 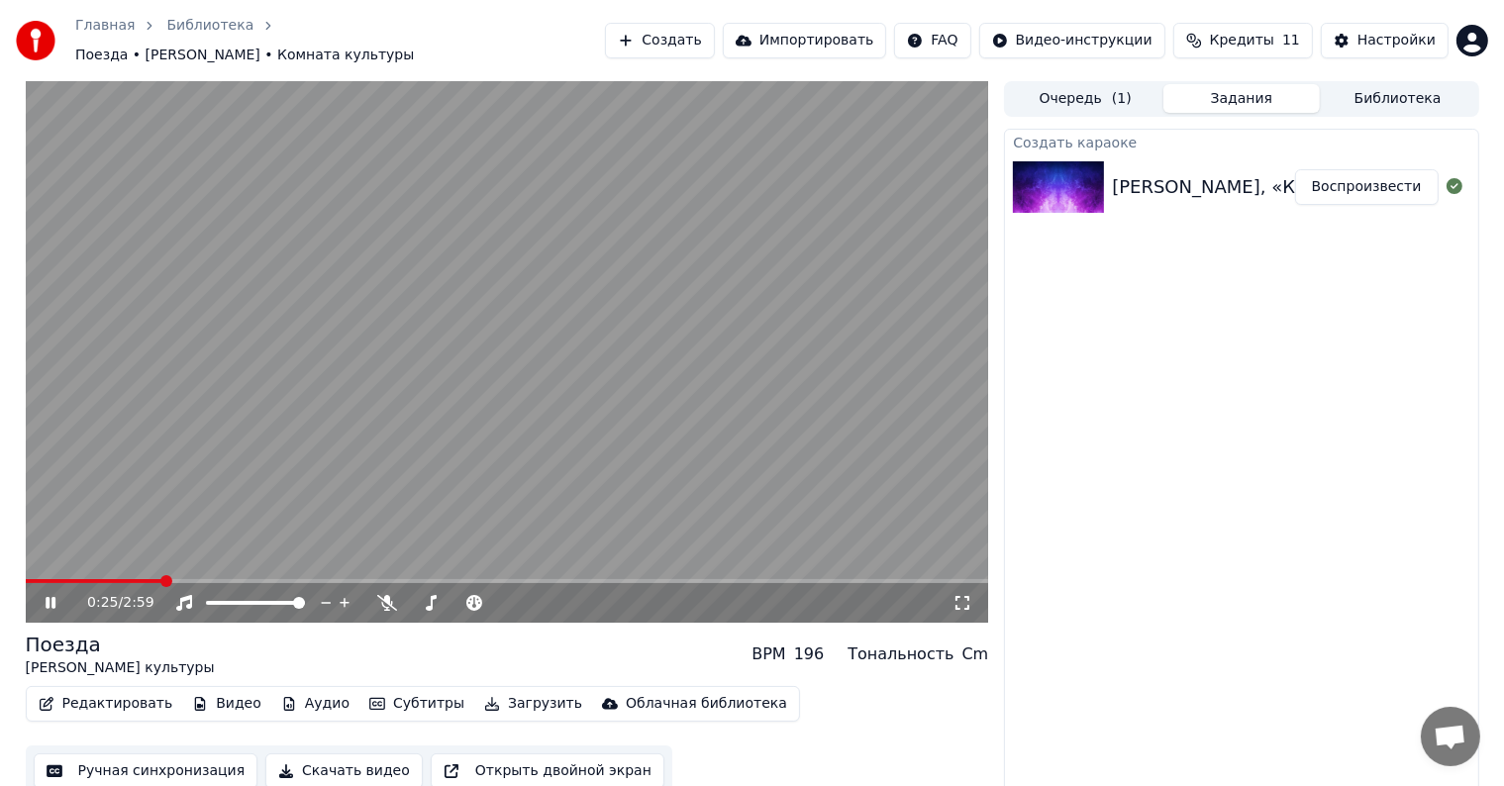 I want to click on button: Кредиты11, so click(x=1242, y=41).